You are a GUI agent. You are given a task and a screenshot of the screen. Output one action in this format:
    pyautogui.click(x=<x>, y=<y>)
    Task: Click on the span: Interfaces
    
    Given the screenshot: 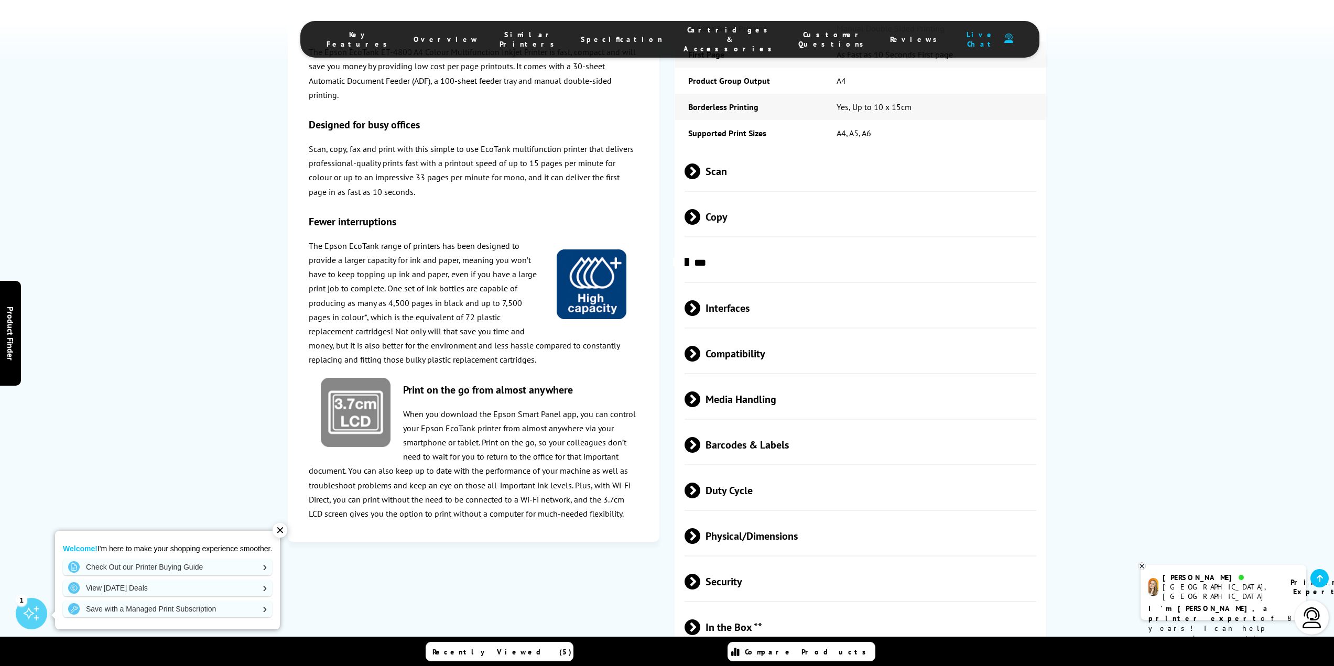 What is the action you would take?
    pyautogui.click(x=861, y=308)
    